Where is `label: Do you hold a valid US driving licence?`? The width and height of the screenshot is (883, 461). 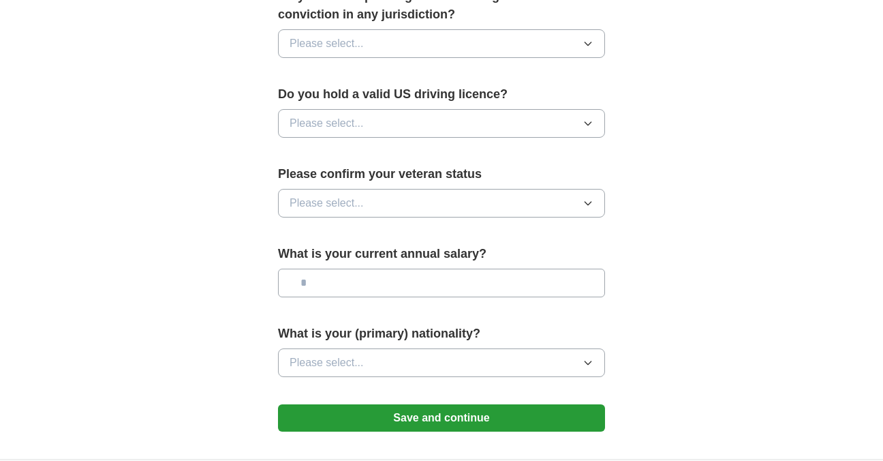
label: Do you hold a valid US driving licence? is located at coordinates (442, 94).